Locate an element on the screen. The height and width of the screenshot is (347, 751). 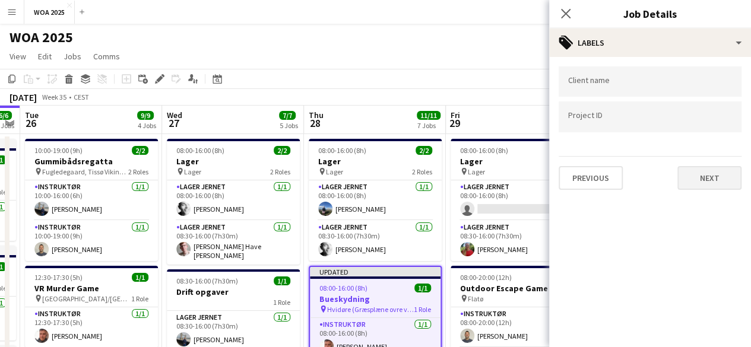
button: Next is located at coordinates (710, 178).